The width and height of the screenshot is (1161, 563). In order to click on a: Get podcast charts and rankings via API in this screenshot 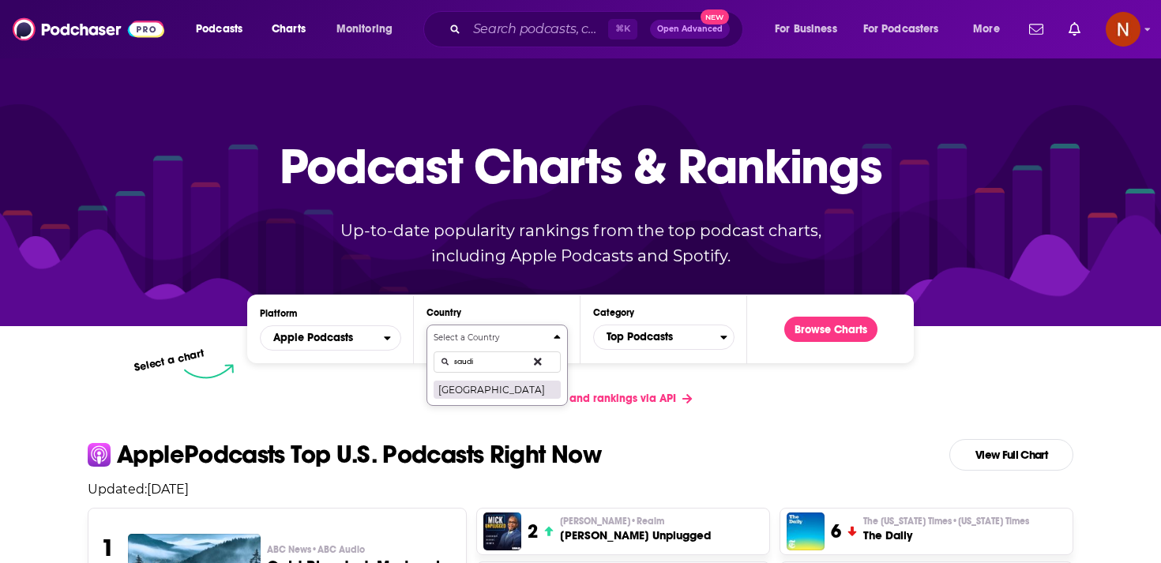, I will do `click(580, 398)`.